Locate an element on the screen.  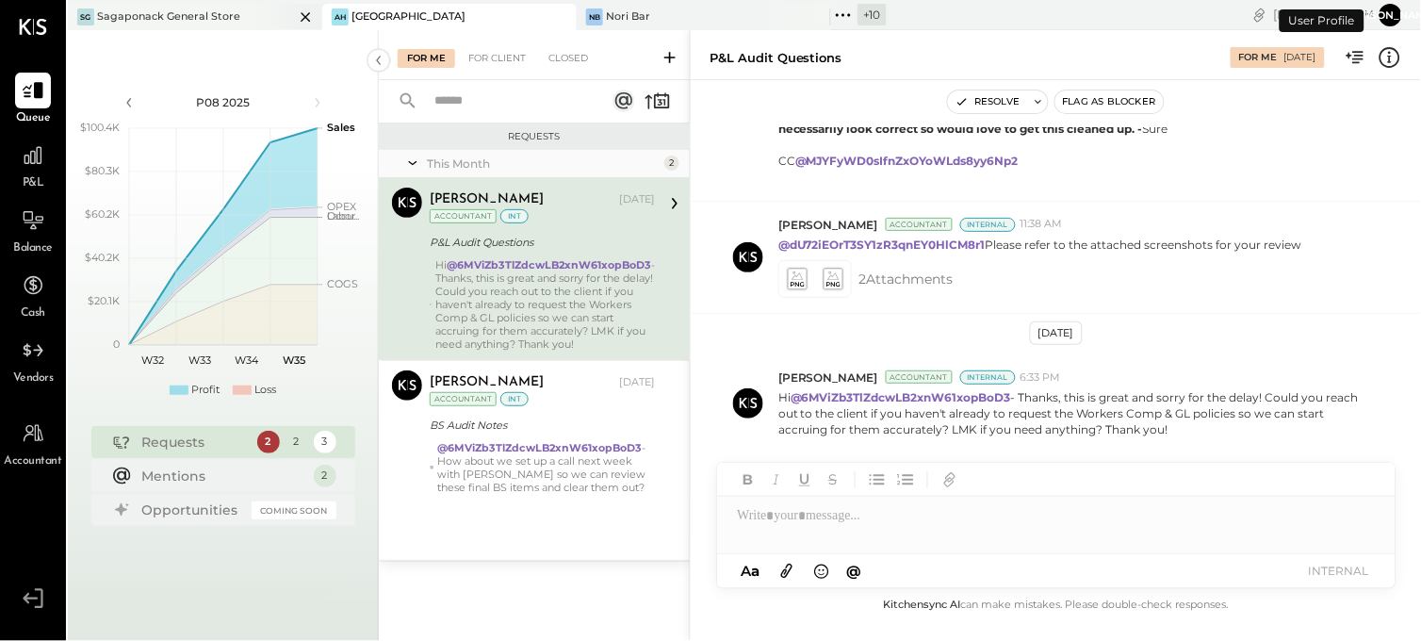
div: Nori Bar is located at coordinates (627, 17).